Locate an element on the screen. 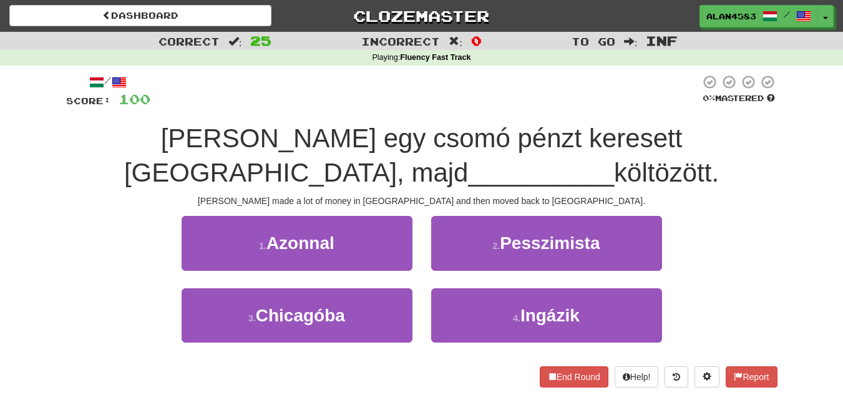 The height and width of the screenshot is (400, 843). button: 1.Azonnal is located at coordinates (297, 243).